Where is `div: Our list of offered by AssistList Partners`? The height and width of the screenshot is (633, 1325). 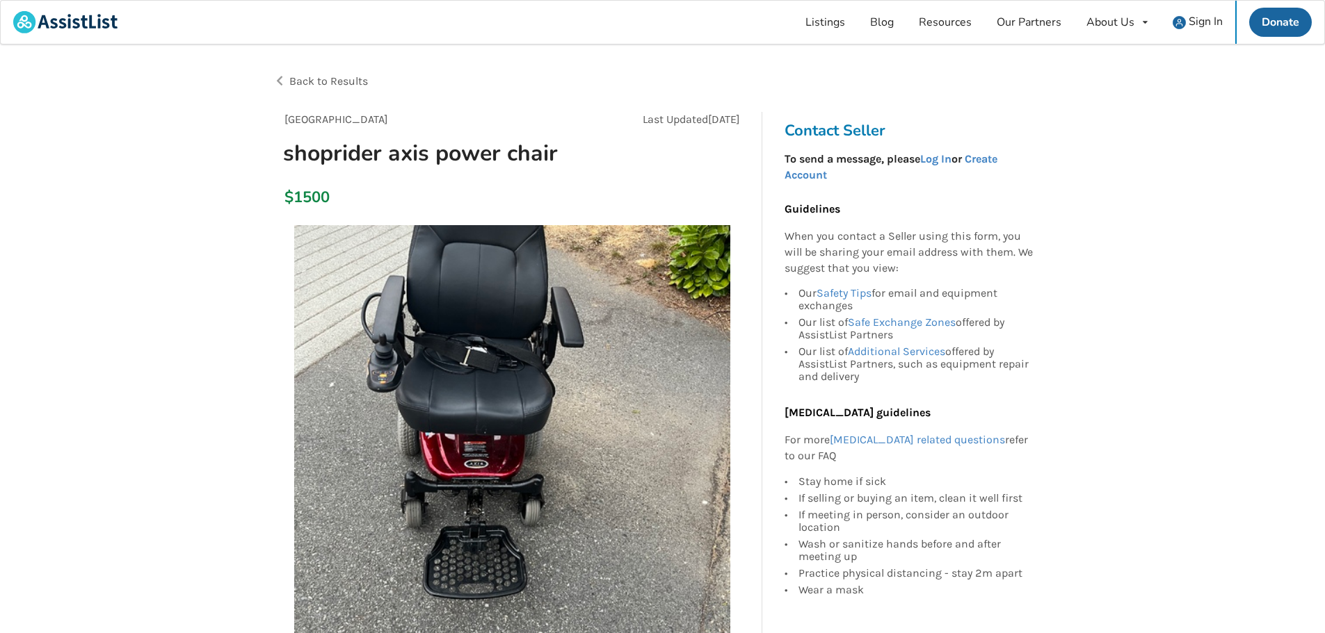 div: Our list of offered by AssistList Partners is located at coordinates (916, 329).